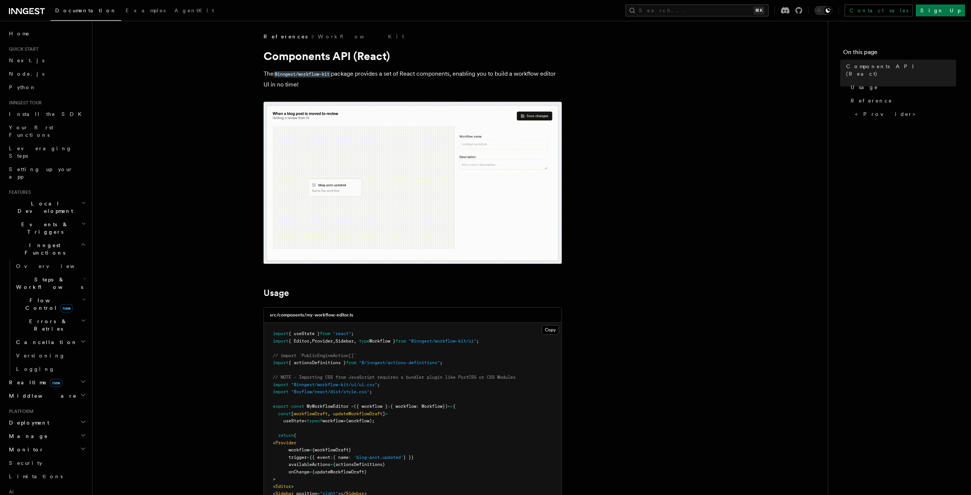  I want to click on button: Local Development, so click(47, 207).